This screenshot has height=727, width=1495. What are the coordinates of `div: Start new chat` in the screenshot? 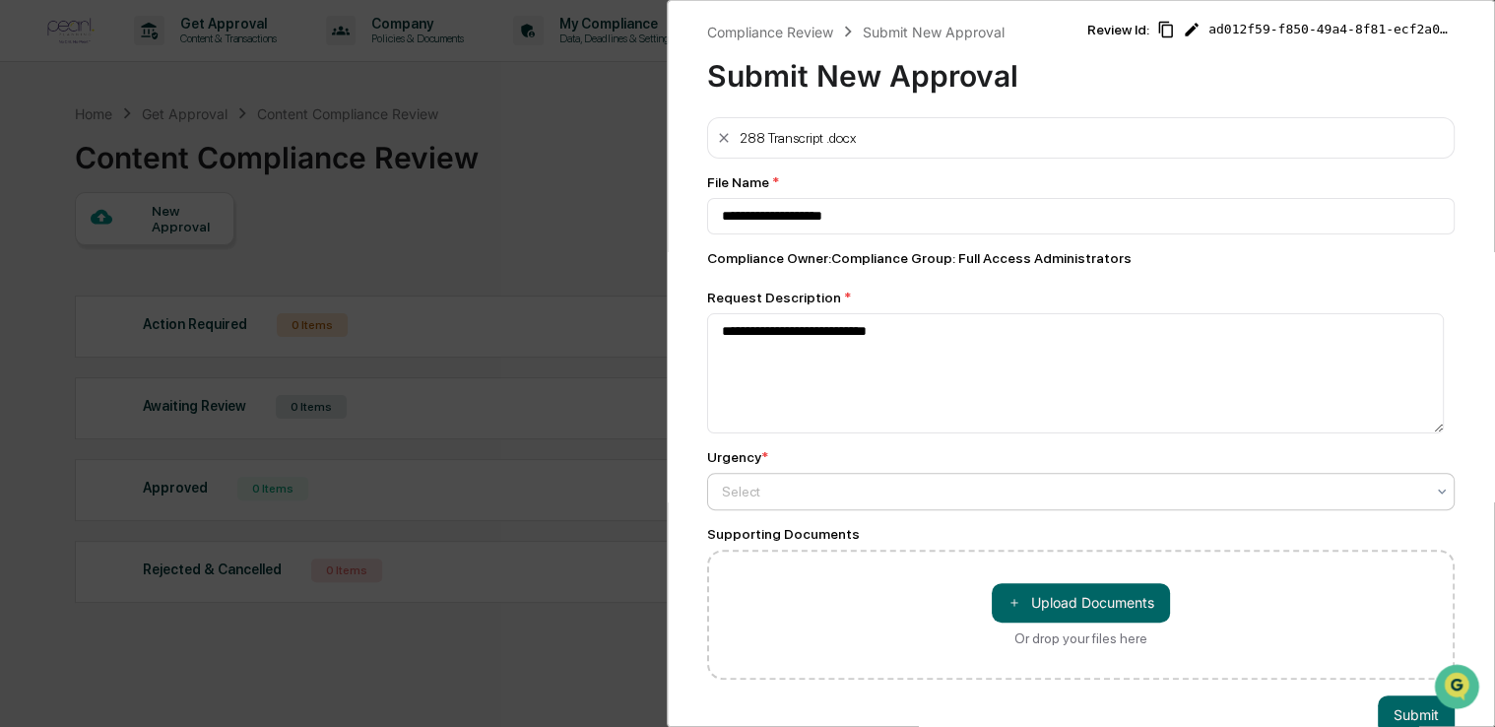 It's located at (195, 161).